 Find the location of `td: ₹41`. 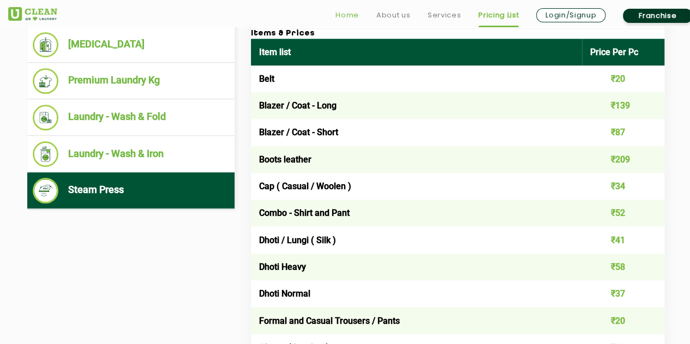

td: ₹41 is located at coordinates (624, 240).